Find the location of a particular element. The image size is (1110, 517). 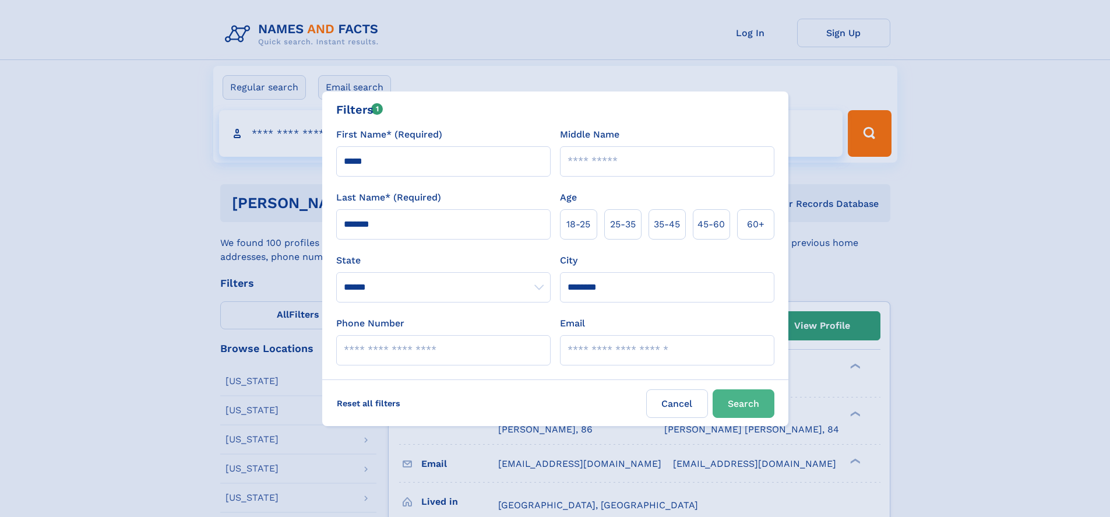

span: 18‑25 is located at coordinates (578, 224).